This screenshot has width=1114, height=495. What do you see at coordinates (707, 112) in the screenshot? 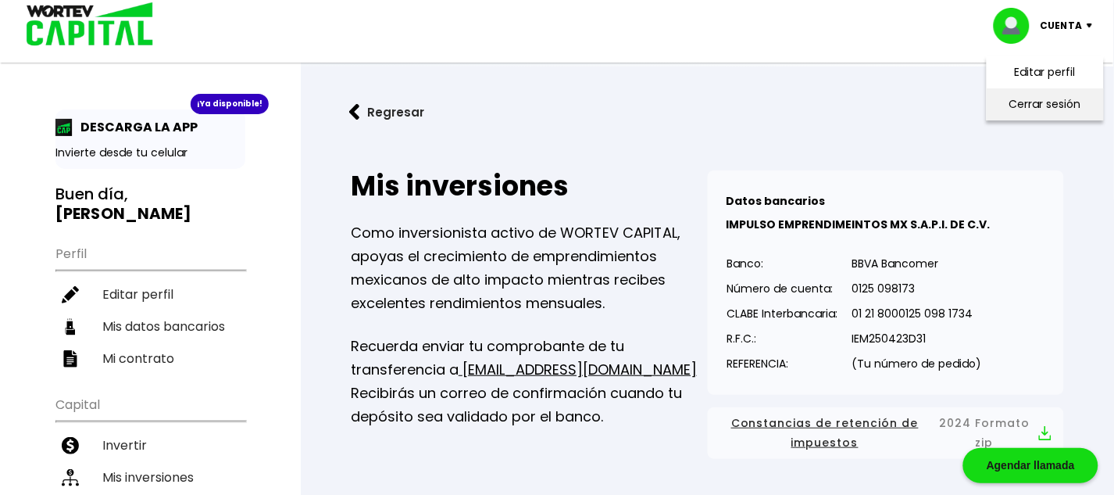
I see `a: flecha izquierdaRegresar` at bounding box center [707, 112].